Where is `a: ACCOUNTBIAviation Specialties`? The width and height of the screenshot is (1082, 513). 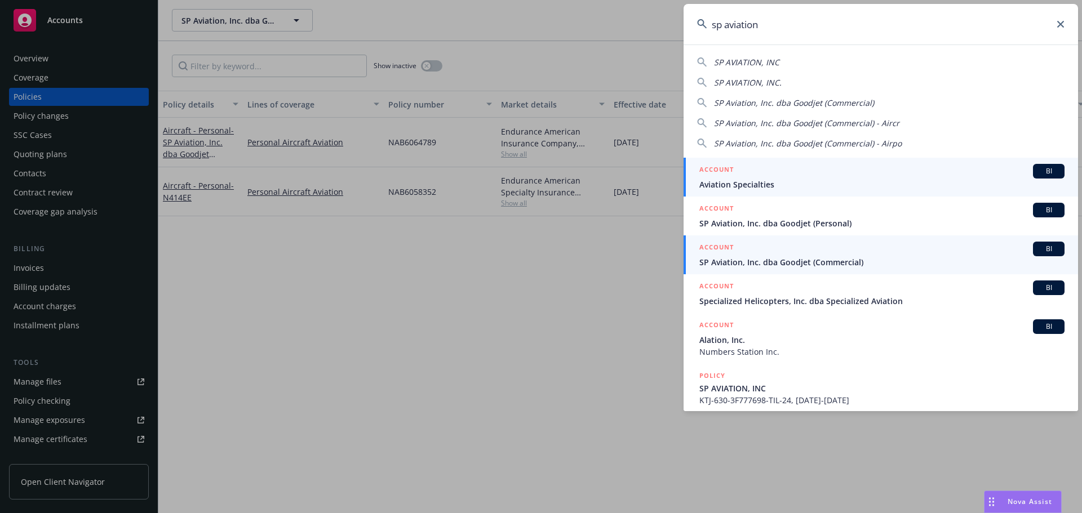 a: ACCOUNTBIAviation Specialties is located at coordinates (881, 177).